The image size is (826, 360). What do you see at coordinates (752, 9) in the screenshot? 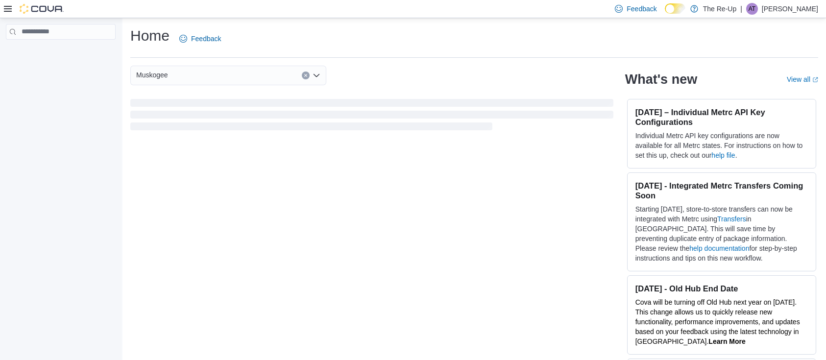
I see `div: Aubrey Turner` at bounding box center [752, 9].